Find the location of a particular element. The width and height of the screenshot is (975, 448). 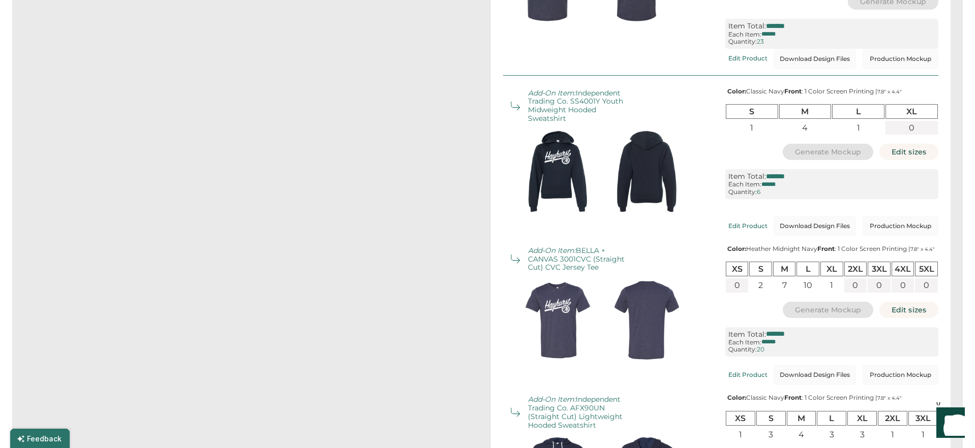

div: Heather Midnight Navy : 1 Color Screen Printing | is located at coordinates (831, 249).